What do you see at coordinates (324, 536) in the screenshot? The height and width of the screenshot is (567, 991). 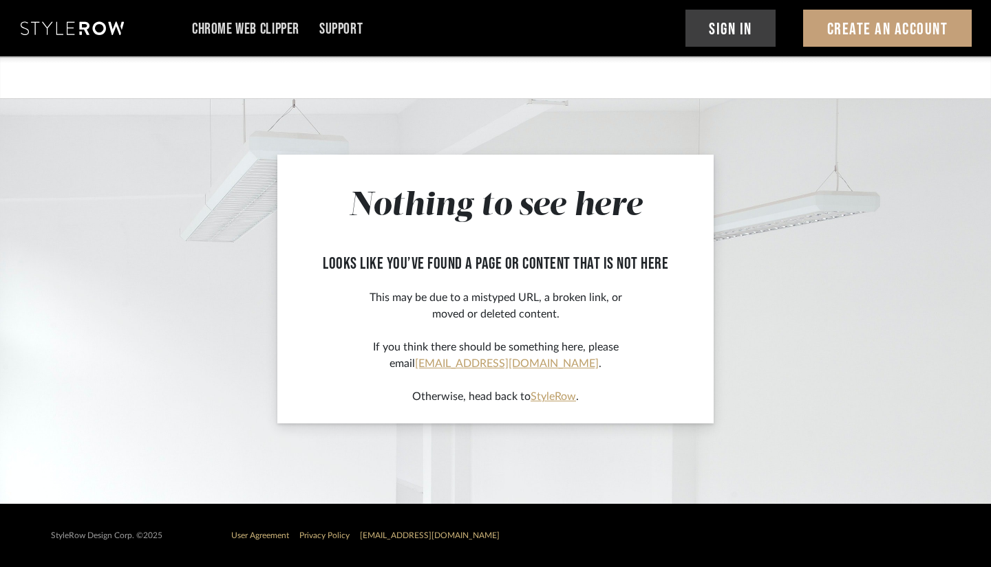 I see `a: Privacy Policy` at bounding box center [324, 536].